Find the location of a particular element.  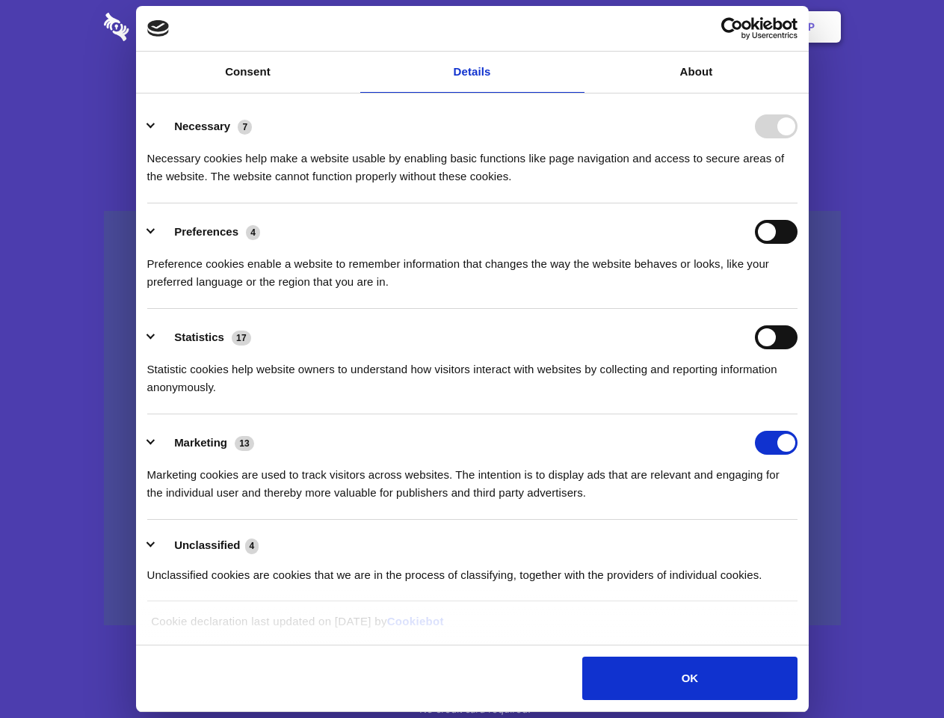

label: Necessary is located at coordinates (202, 126).